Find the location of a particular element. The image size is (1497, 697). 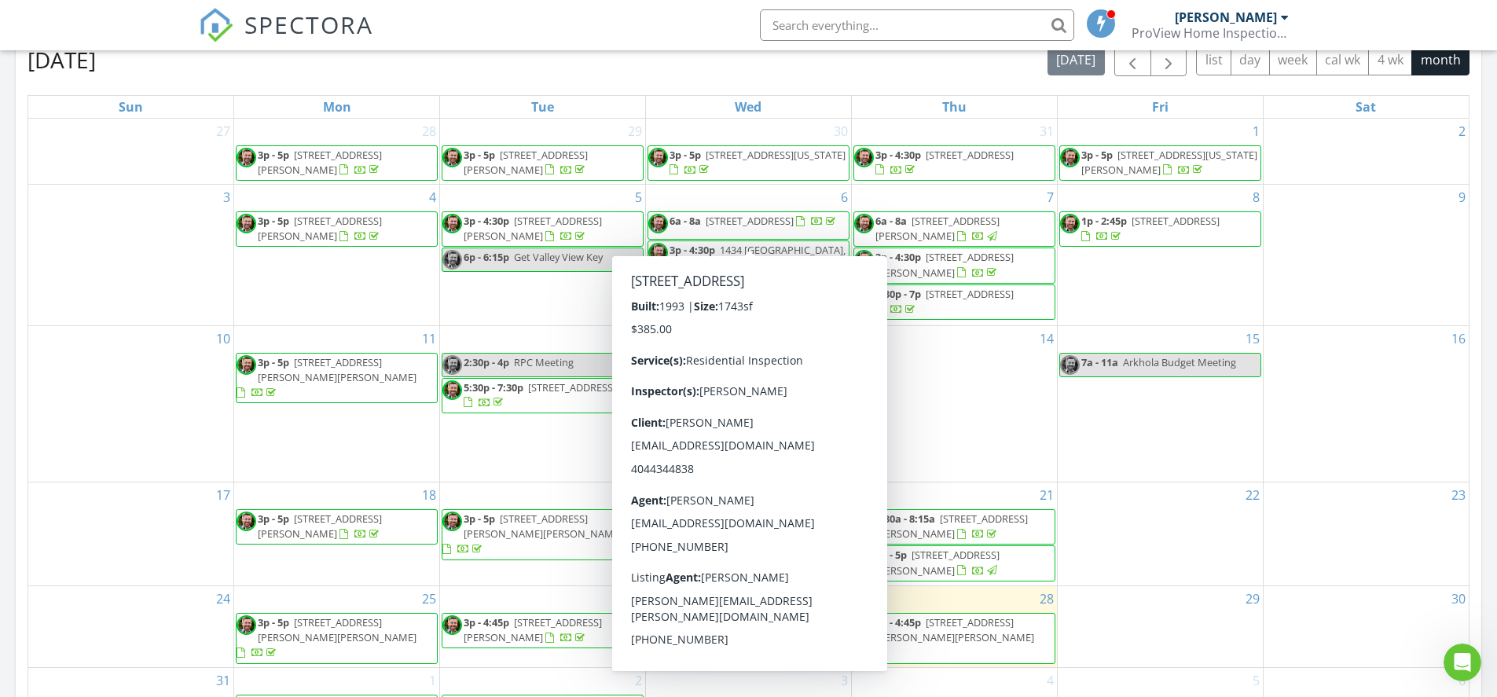

a: Saturday is located at coordinates (1366, 107).